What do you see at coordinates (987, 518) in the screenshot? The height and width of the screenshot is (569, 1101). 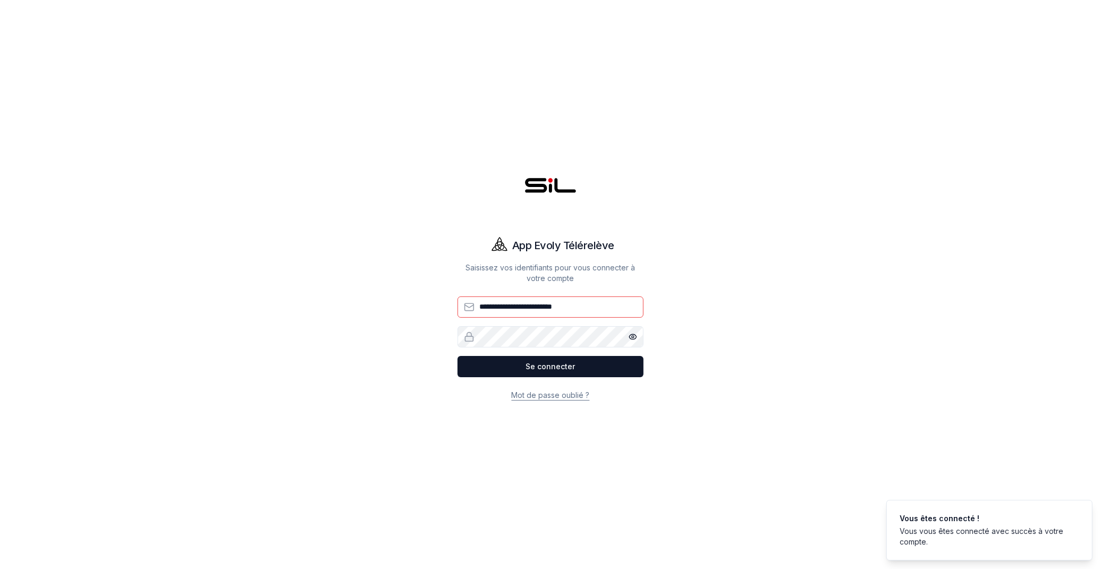 I see `div: Vous êtes connecté !` at bounding box center [987, 518].